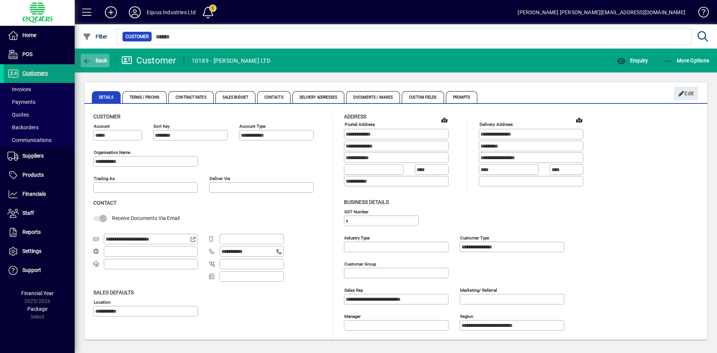 This screenshot has height=353, width=717. Describe the element at coordinates (19, 89) in the screenshot. I see `span: Invoices` at that location.